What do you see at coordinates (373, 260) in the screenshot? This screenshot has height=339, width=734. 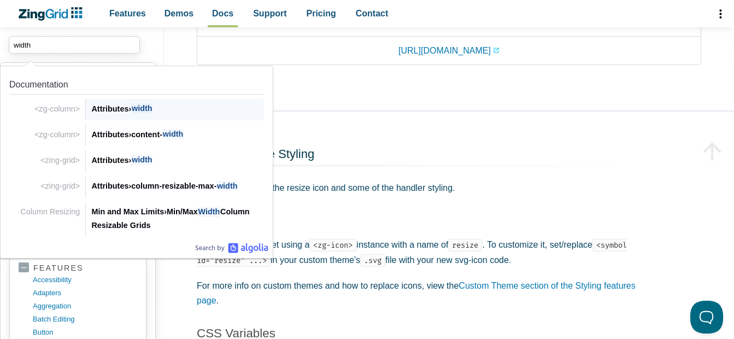 I see `code: .svg` at bounding box center [373, 260].